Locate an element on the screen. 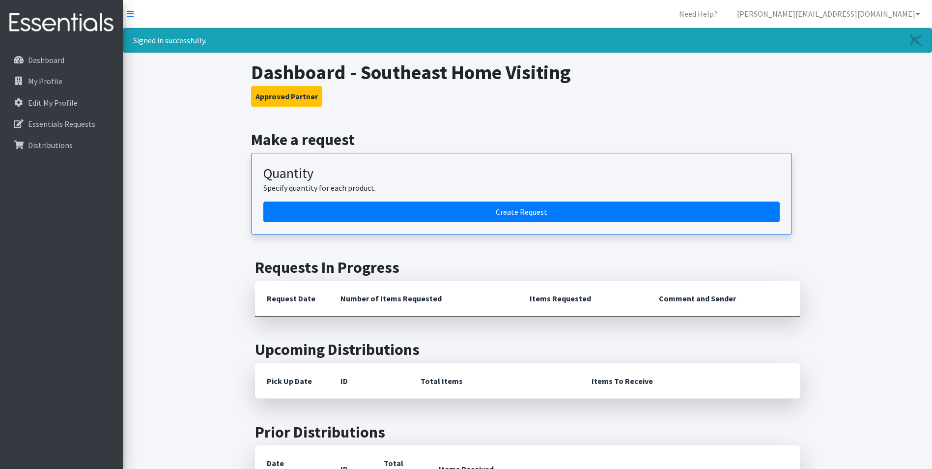 This screenshot has height=469, width=932. th: Number of Items Requested is located at coordinates (423, 298).